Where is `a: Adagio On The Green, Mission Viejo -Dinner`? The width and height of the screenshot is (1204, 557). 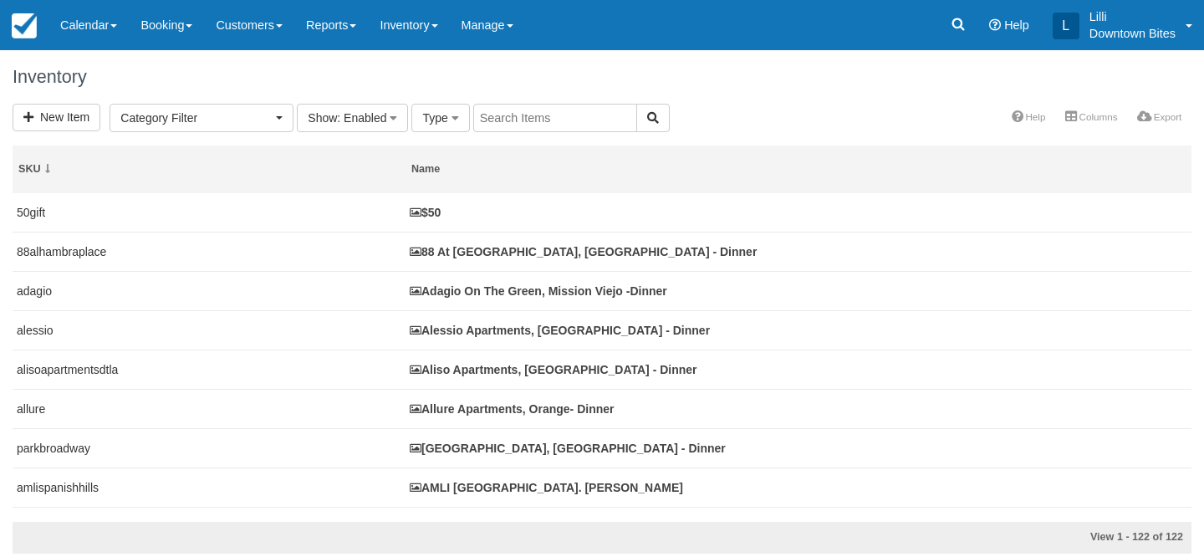 a: Adagio On The Green, Mission Viejo -Dinner is located at coordinates (539, 291).